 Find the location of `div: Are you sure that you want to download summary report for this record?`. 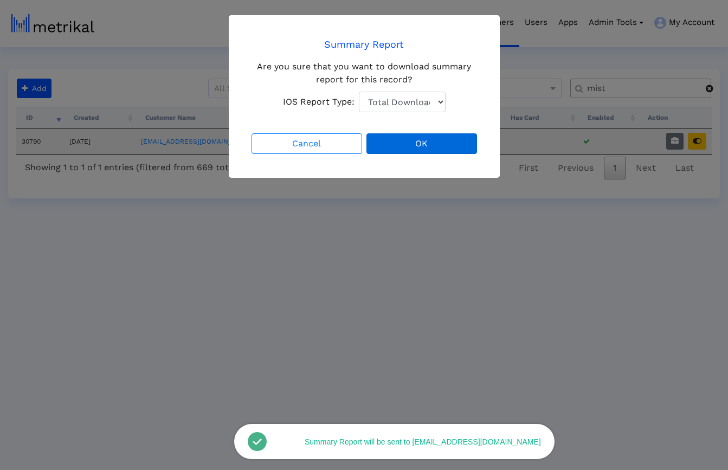

div: Are you sure that you want to download summary report for this record? is located at coordinates (364, 86).